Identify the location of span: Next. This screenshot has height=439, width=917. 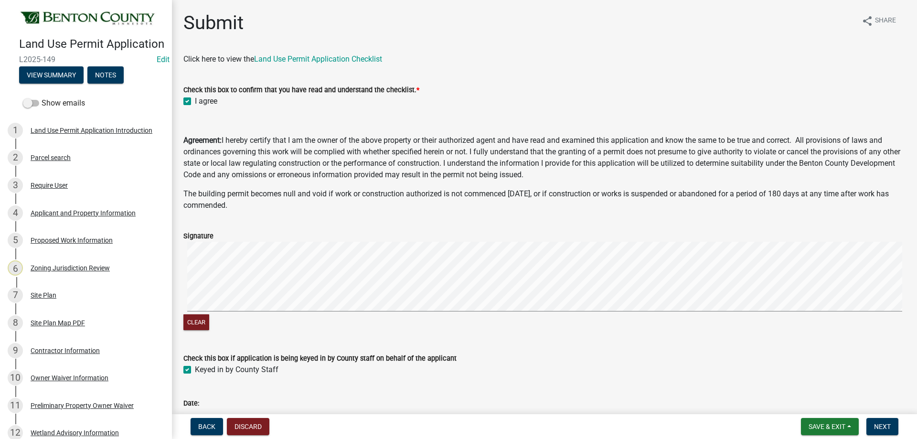
(882, 426).